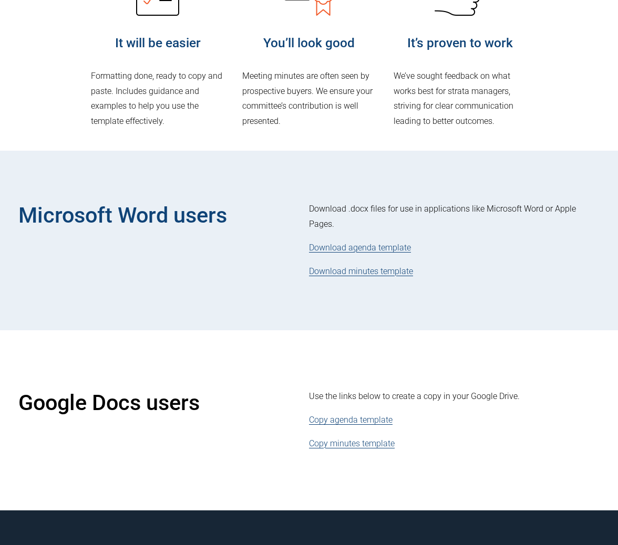  Describe the element at coordinates (460, 43) in the screenshot. I see `h4: It’s proven to work` at that location.